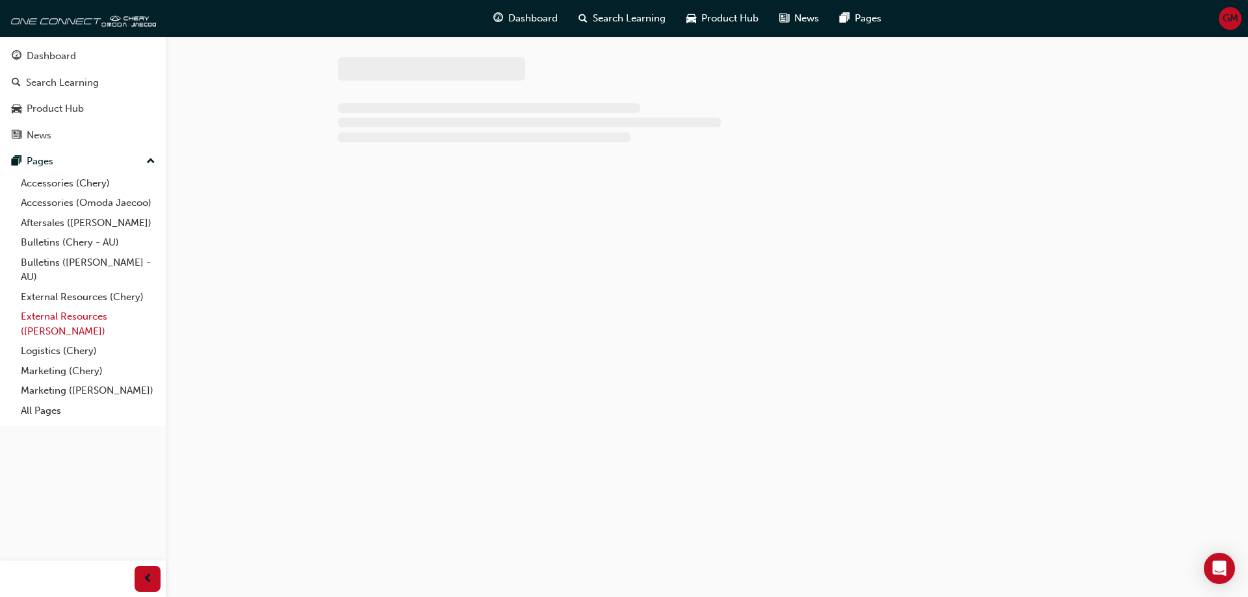  I want to click on span: Dashboard, so click(533, 18).